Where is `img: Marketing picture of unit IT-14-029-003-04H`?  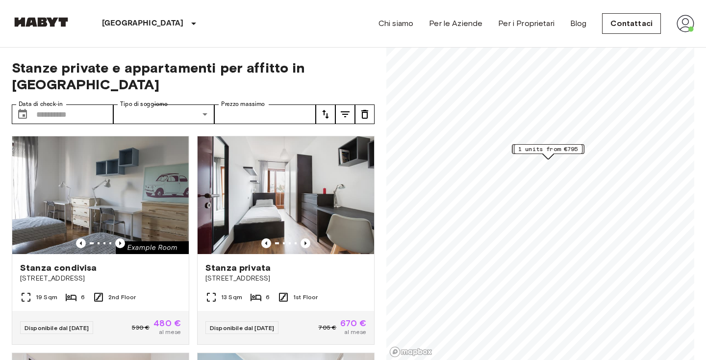 img: Marketing picture of unit IT-14-029-003-04H is located at coordinates (101, 195).